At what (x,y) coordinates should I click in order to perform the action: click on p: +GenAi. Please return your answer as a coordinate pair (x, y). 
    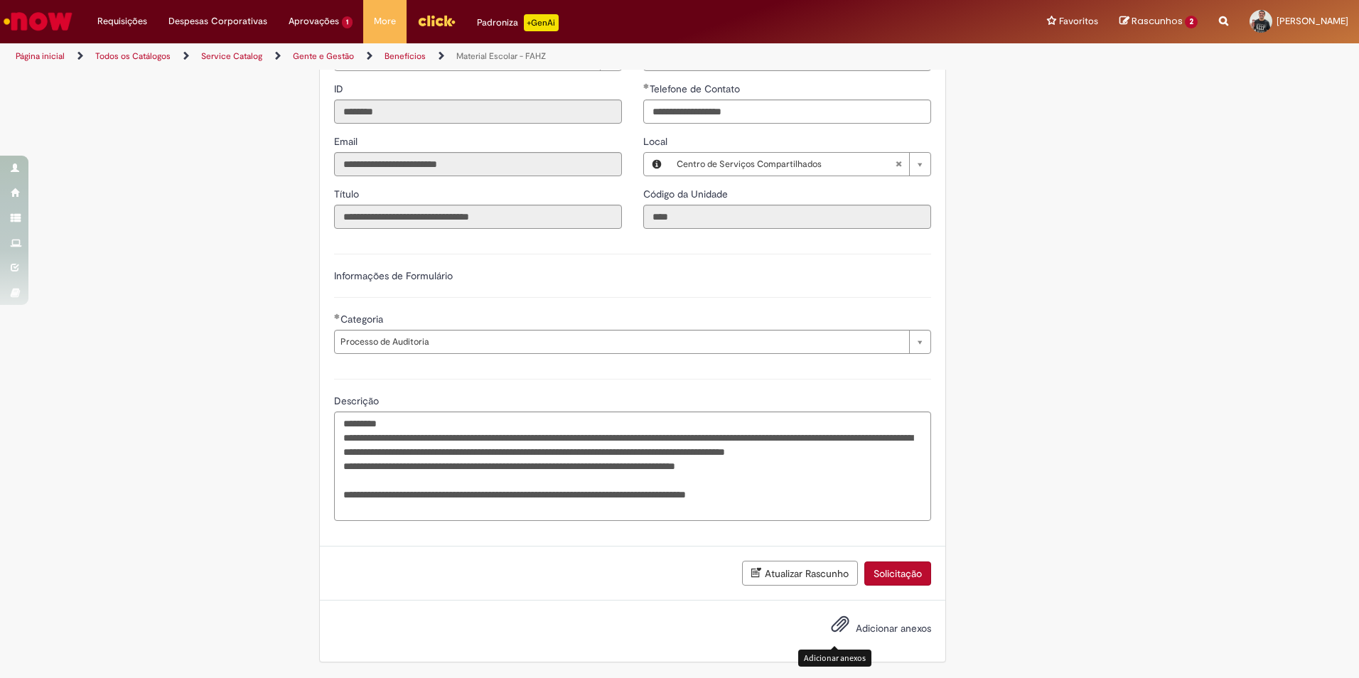
    Looking at the image, I should click on (541, 23).